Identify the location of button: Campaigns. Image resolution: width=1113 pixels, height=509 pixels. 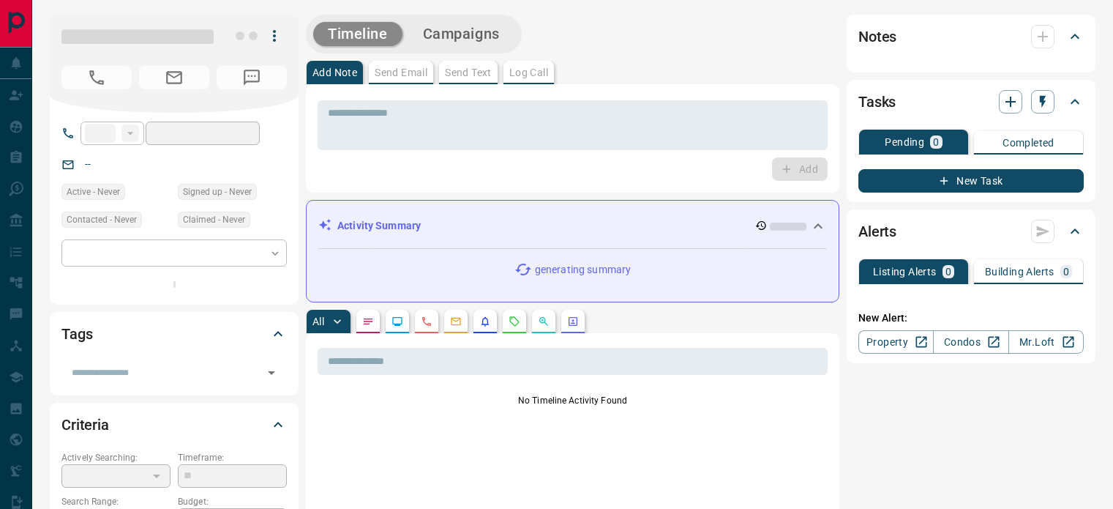
(461, 34).